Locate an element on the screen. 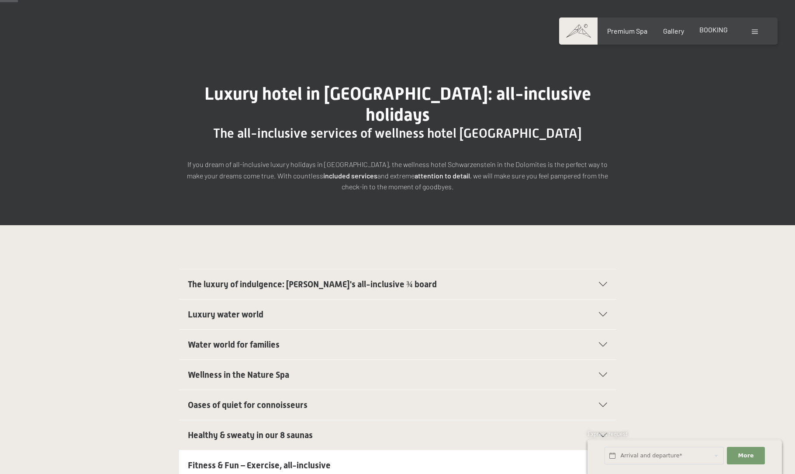 This screenshot has width=795, height=474. a: Gallery is located at coordinates (674, 31).